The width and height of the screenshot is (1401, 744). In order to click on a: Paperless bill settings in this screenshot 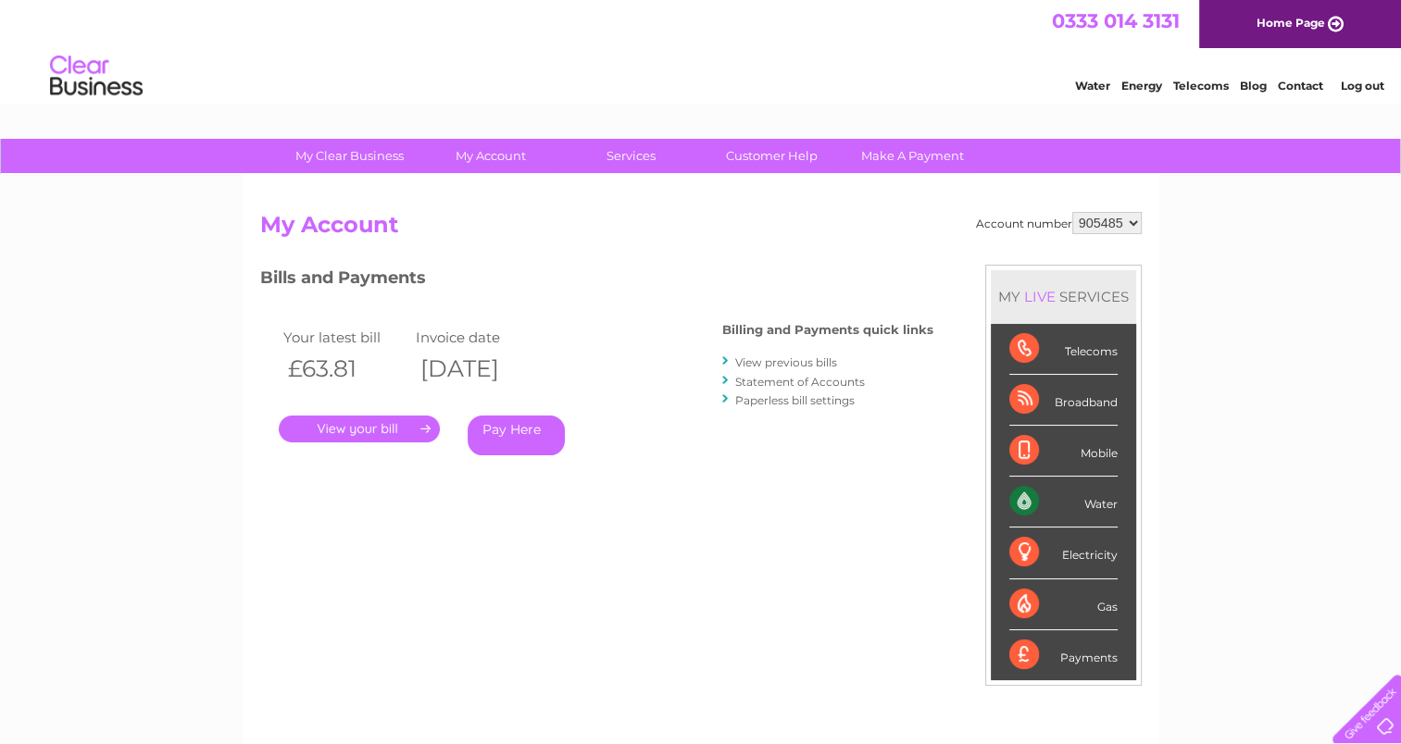, I will do `click(794, 400)`.